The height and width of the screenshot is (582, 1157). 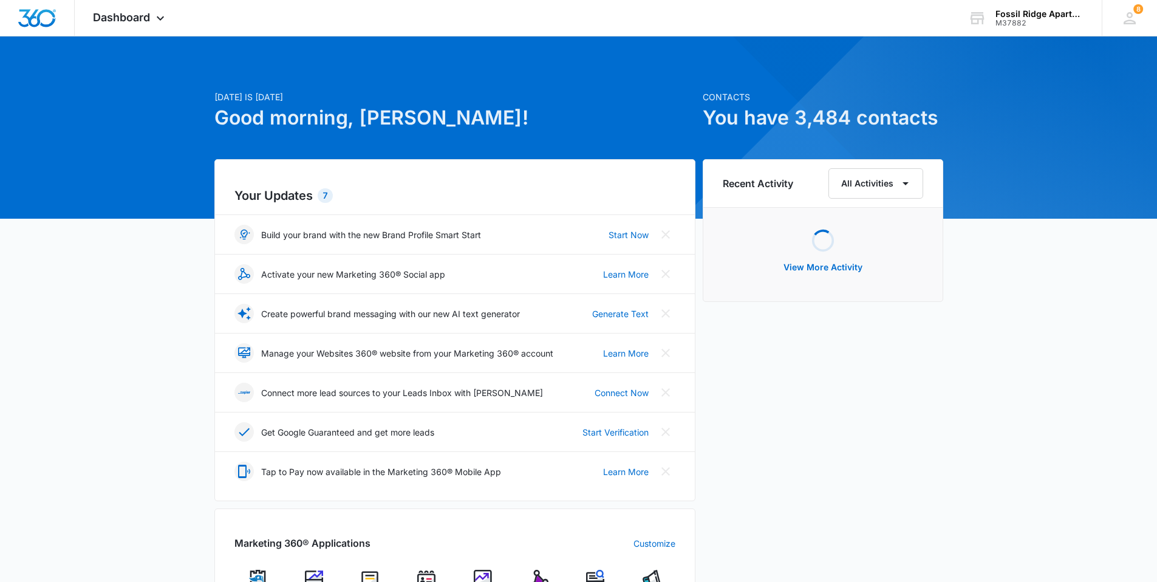 What do you see at coordinates (1138, 9) in the screenshot?
I see `span: 8` at bounding box center [1138, 9].